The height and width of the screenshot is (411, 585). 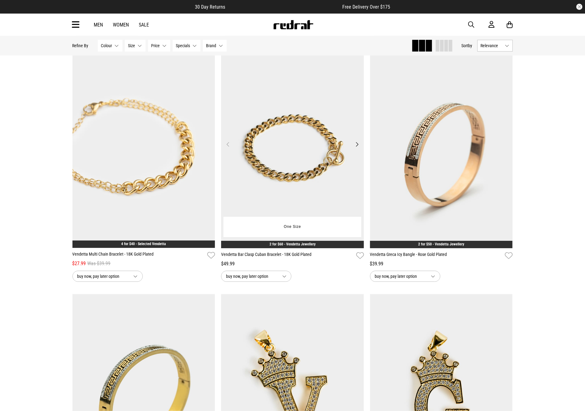 I want to click on button: Next, so click(x=357, y=144).